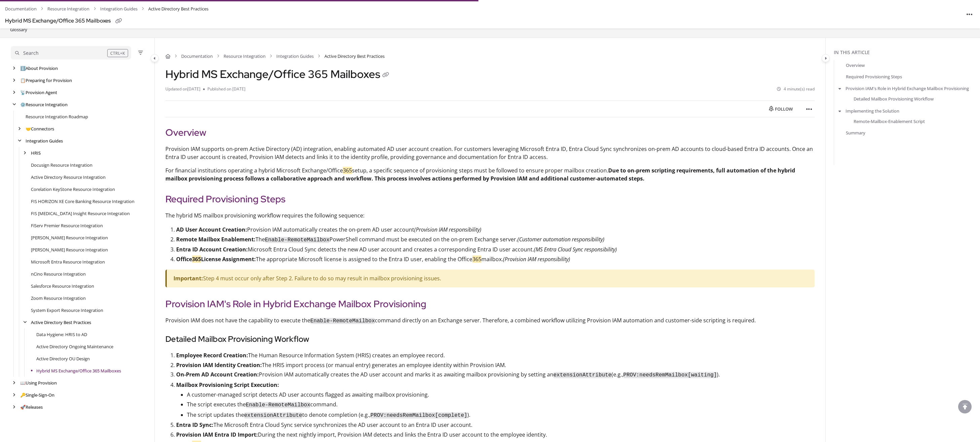  I want to click on a: Summary, so click(856, 133).